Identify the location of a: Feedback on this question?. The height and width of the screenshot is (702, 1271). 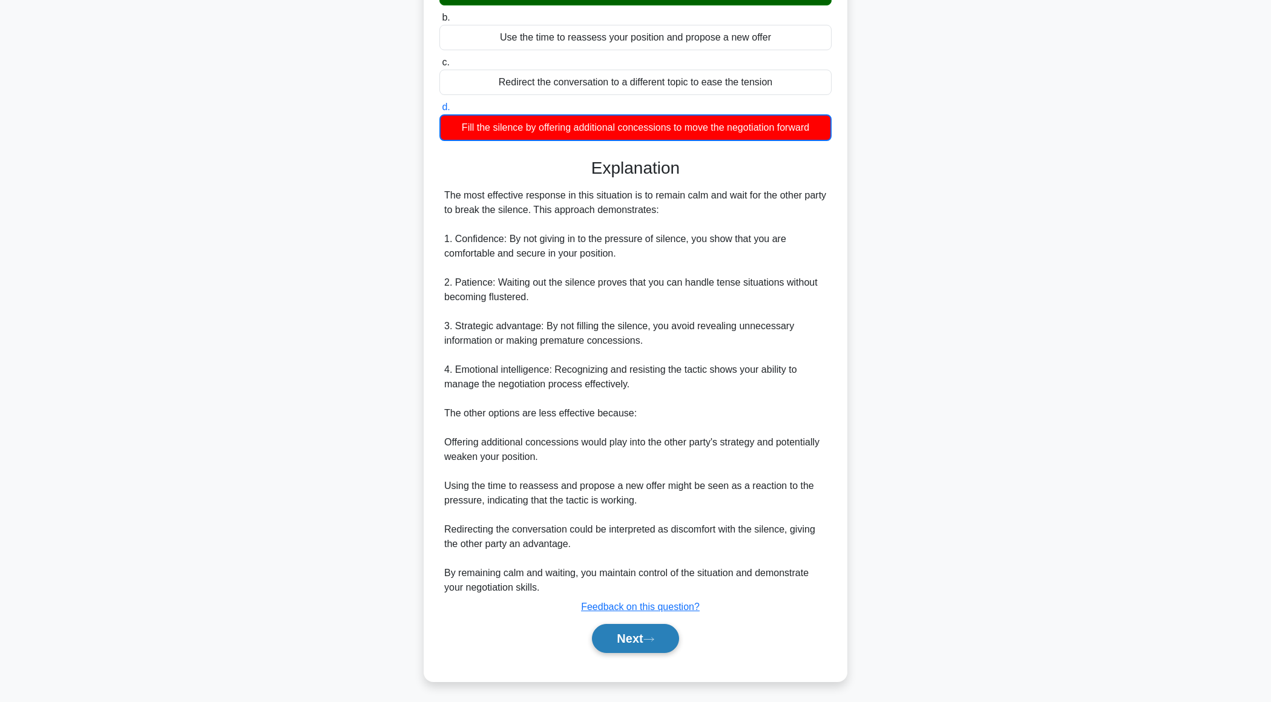
(640, 606).